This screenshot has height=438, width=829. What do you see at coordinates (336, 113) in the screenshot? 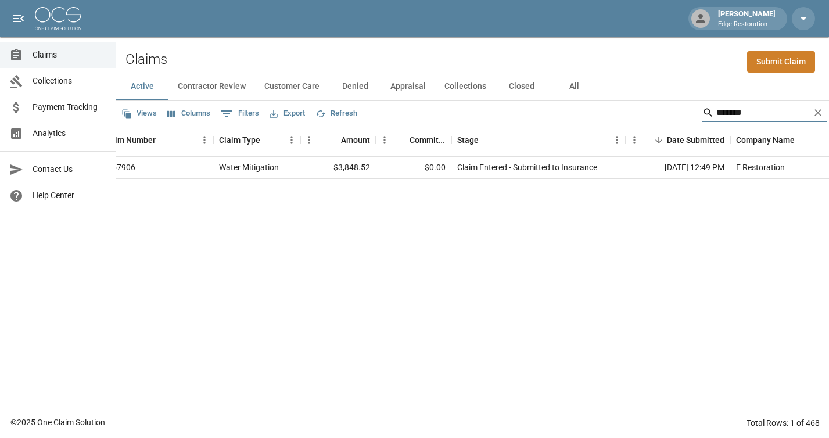
I see `button: Refresh` at bounding box center [336, 113].